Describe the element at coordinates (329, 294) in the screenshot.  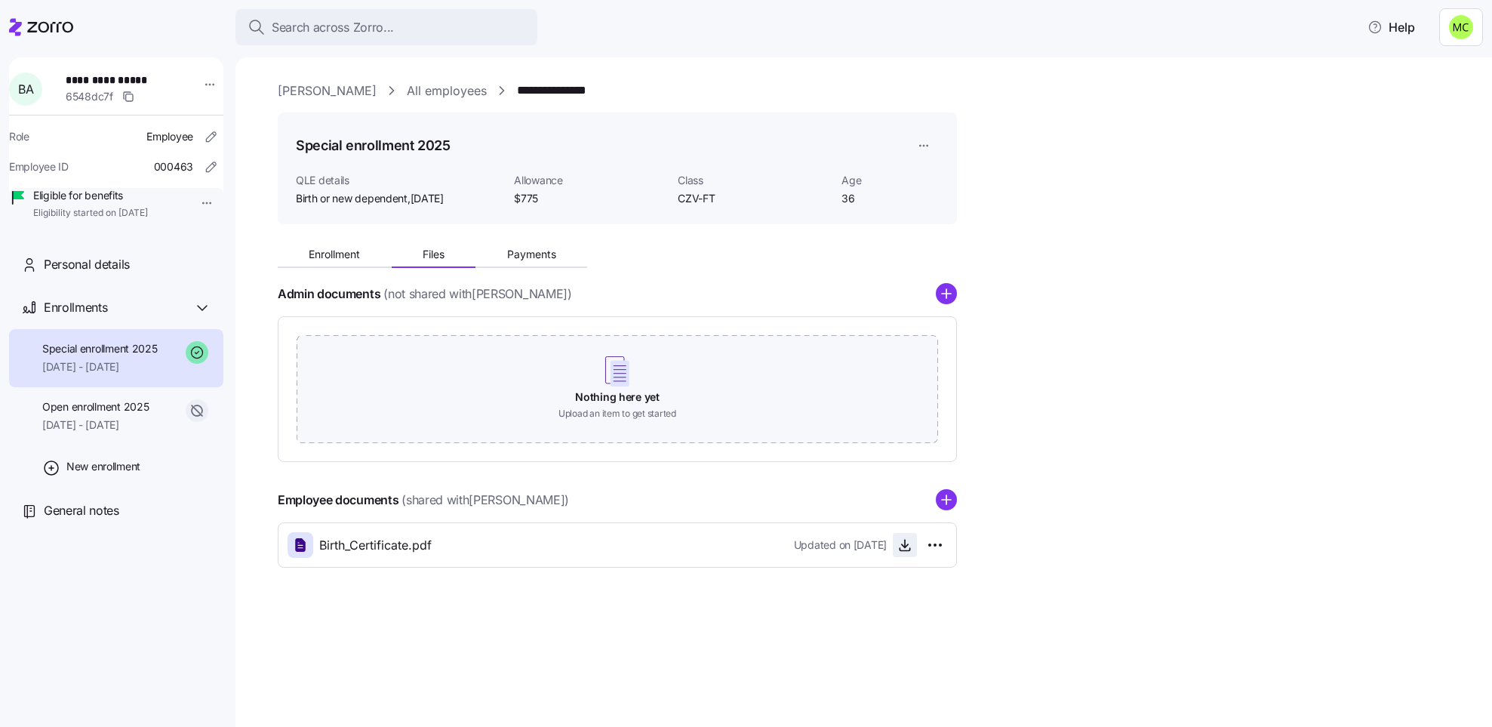
I see `h4: Admin documents` at that location.